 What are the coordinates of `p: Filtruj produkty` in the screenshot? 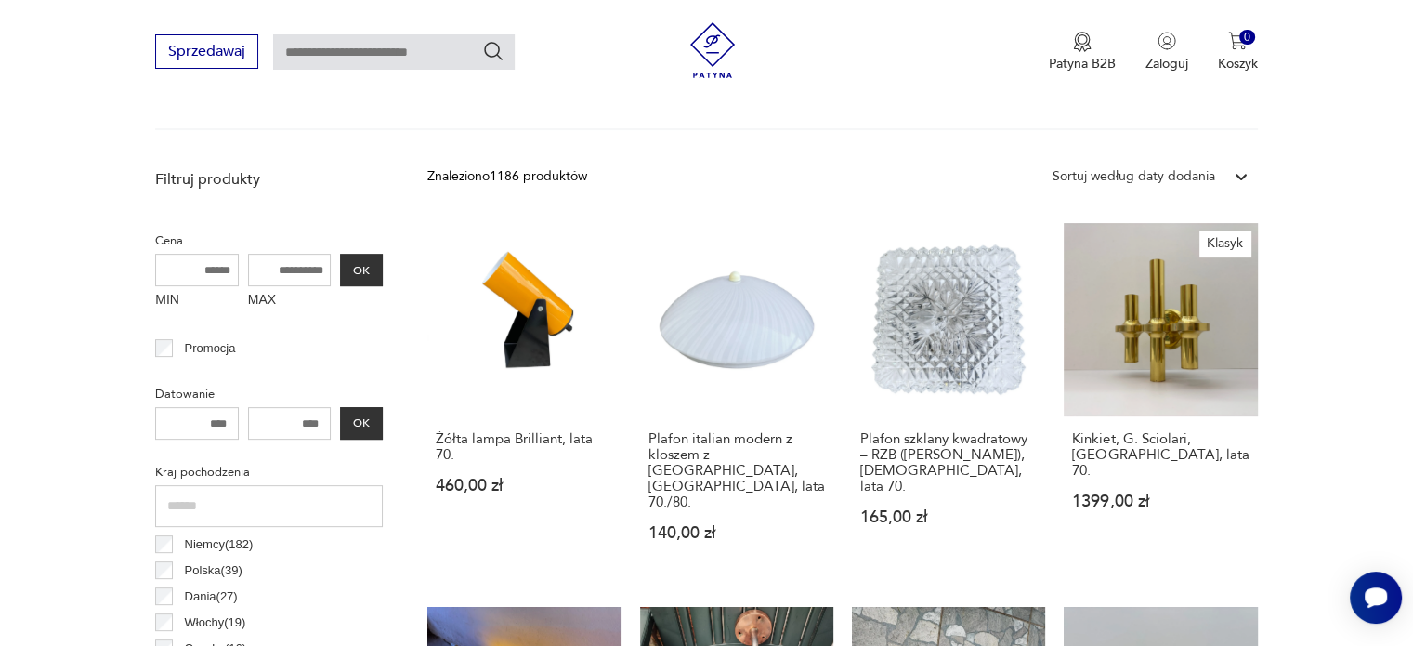 It's located at (268, 179).